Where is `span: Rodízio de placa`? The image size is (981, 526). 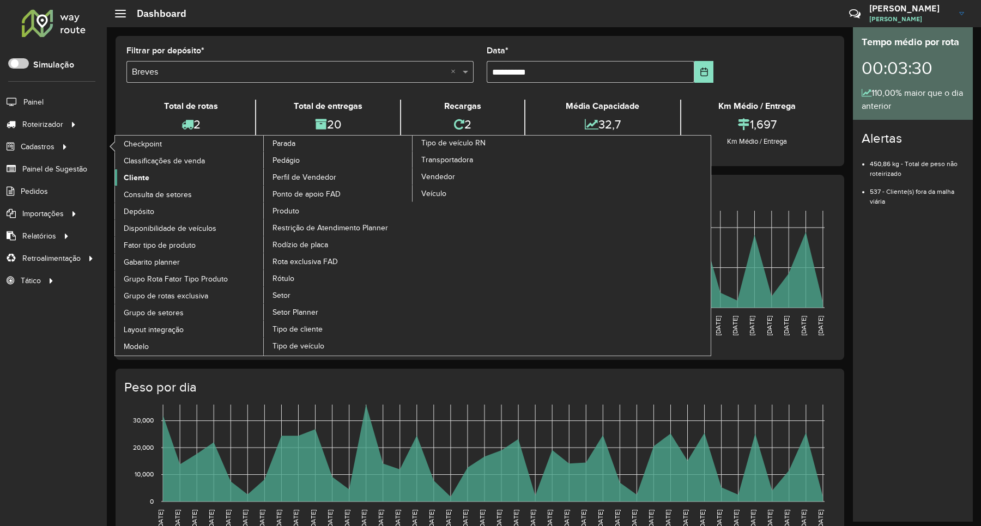
span: Rodízio de placa is located at coordinates (300, 245).